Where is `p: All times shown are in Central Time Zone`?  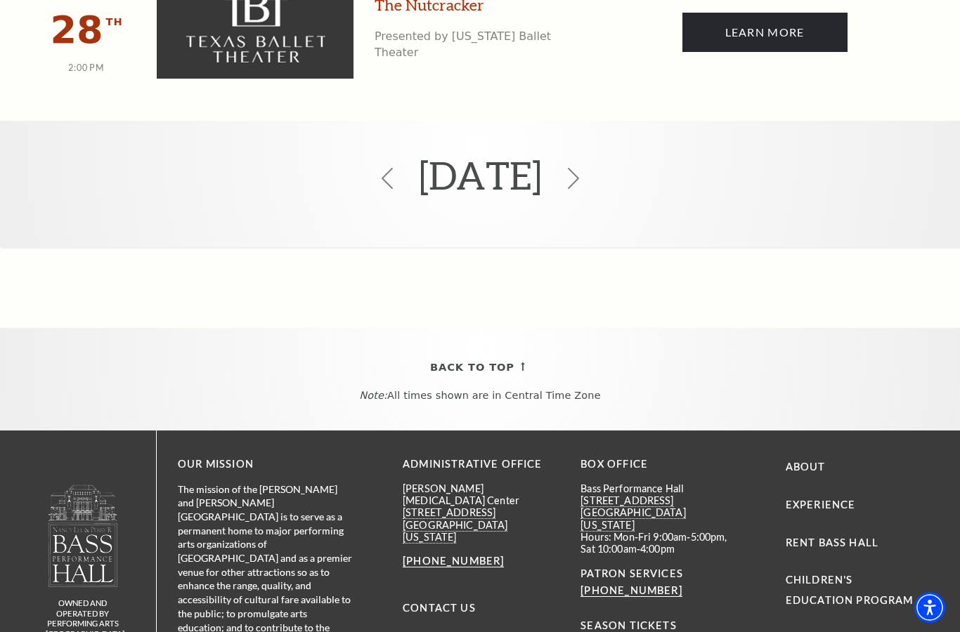
p: All times shown are in Central Time Zone is located at coordinates (480, 396).